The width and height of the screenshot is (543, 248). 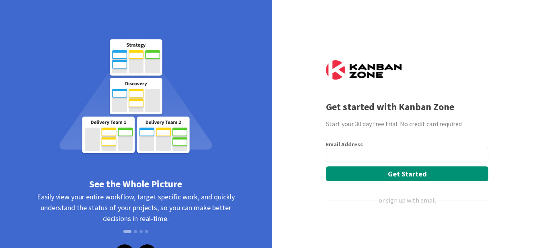 I want to click on button: Slide 3, so click(x=141, y=232).